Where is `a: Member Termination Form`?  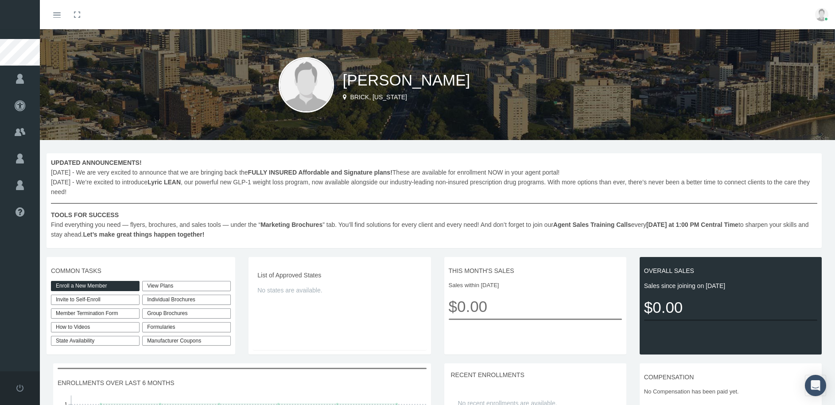 a: Member Termination Form is located at coordinates (95, 313).